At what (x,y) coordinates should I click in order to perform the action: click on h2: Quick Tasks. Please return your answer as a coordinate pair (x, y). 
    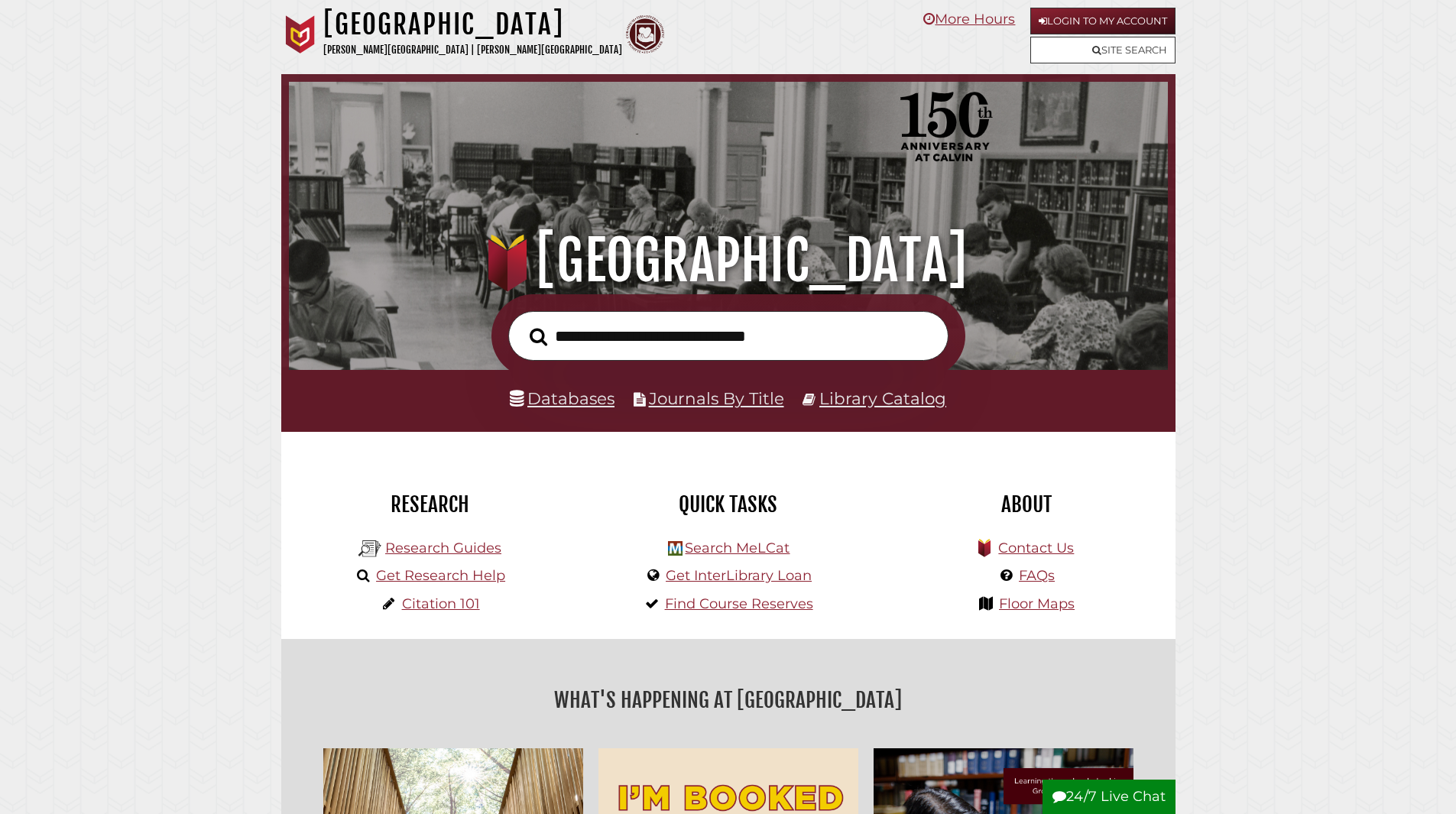
    Looking at the image, I should click on (728, 505).